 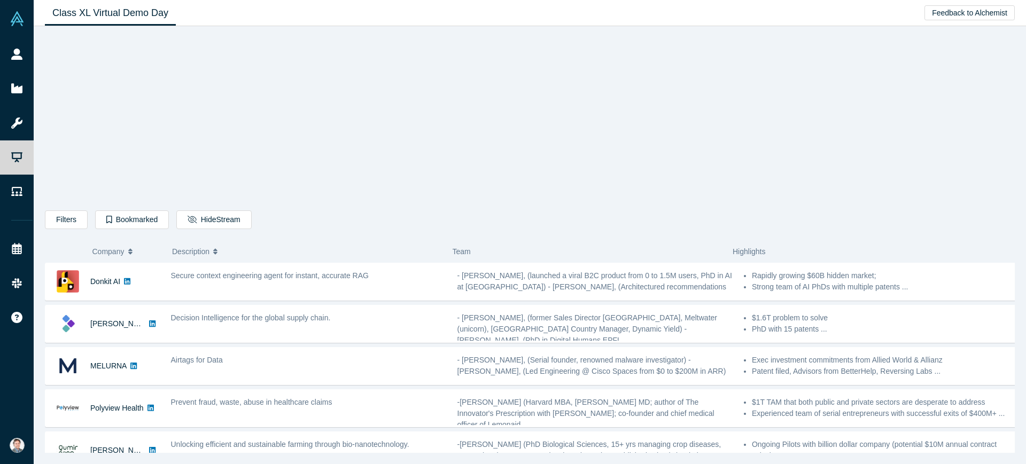 What do you see at coordinates (17, 446) in the screenshot?
I see `img: Andres Valdivieso's Account` at bounding box center [17, 446].